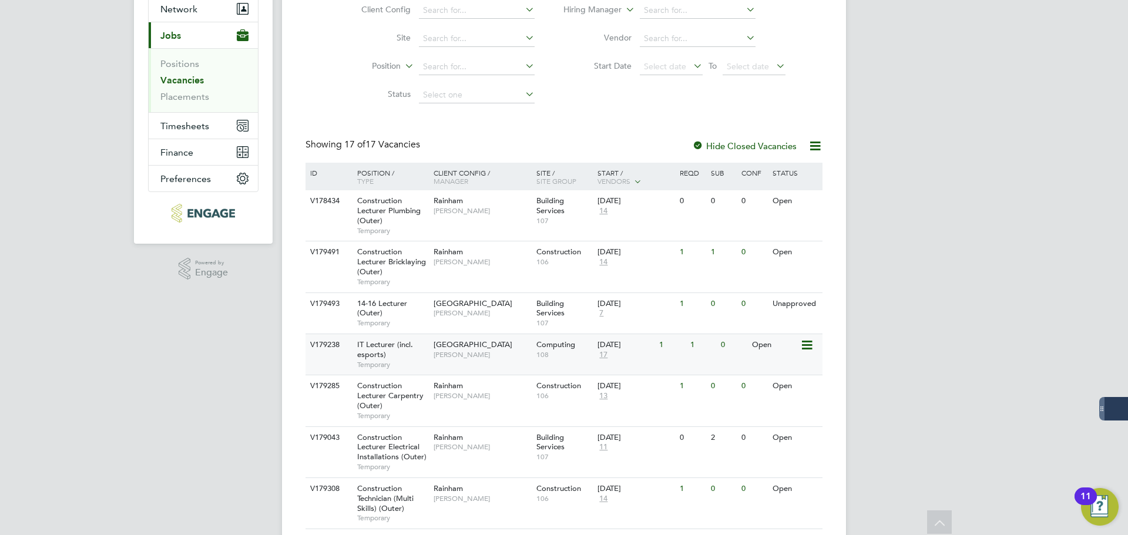  Describe the element at coordinates (365, 181) in the screenshot. I see `span: Type` at that location.